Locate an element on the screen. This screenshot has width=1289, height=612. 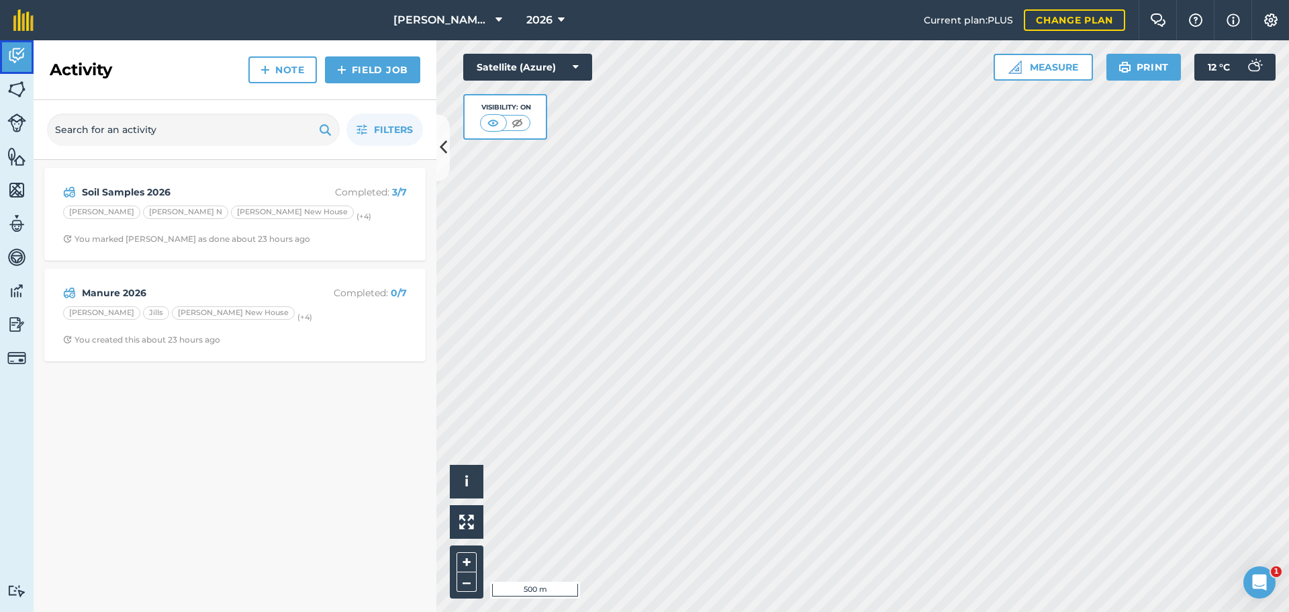
img: Four arrows, one pointing top left, one top right, one bottom right and the last bottom left is located at coordinates (467, 522).